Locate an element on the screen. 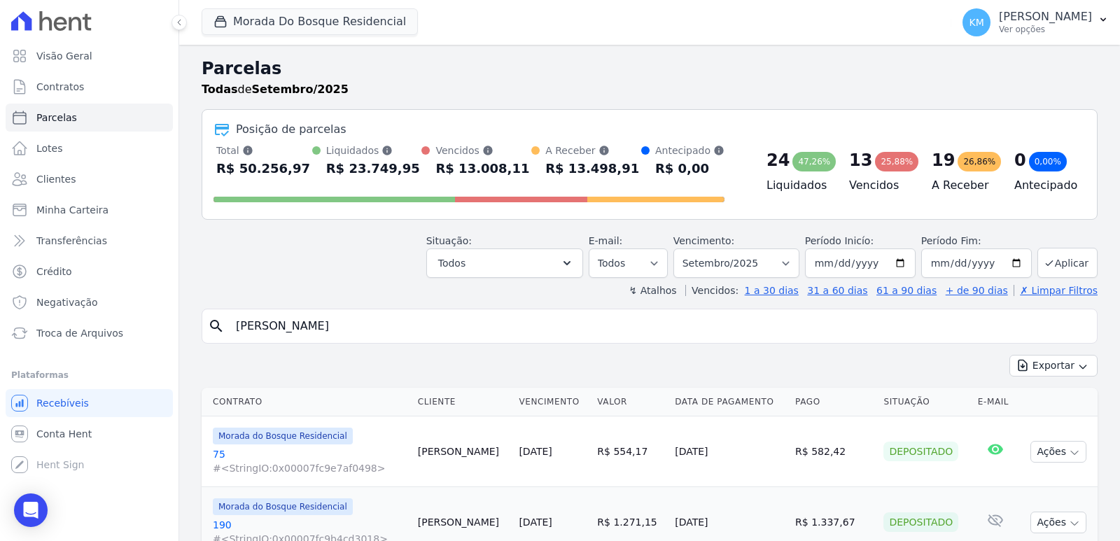 The image size is (1120, 541). h4: Antecipado is located at coordinates (1045, 186).